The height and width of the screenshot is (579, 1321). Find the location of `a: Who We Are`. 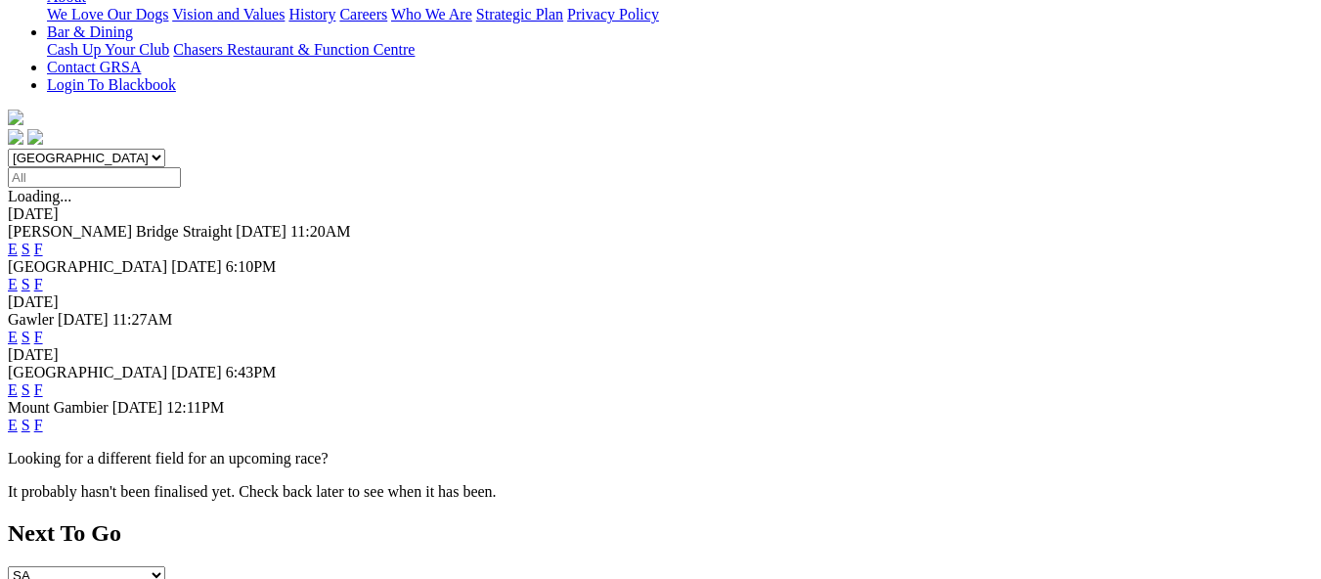

a: Who We Are is located at coordinates (431, 14).